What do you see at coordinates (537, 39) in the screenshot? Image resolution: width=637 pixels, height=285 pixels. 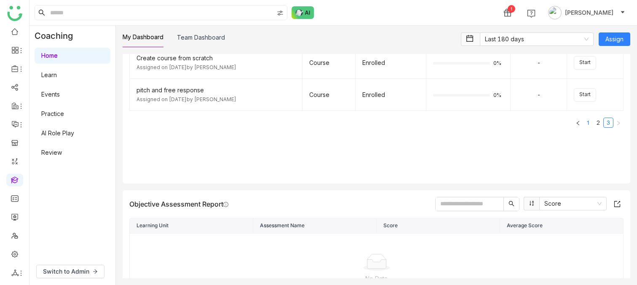 I see `nz-select-item: Last 180 days` at bounding box center [537, 39].